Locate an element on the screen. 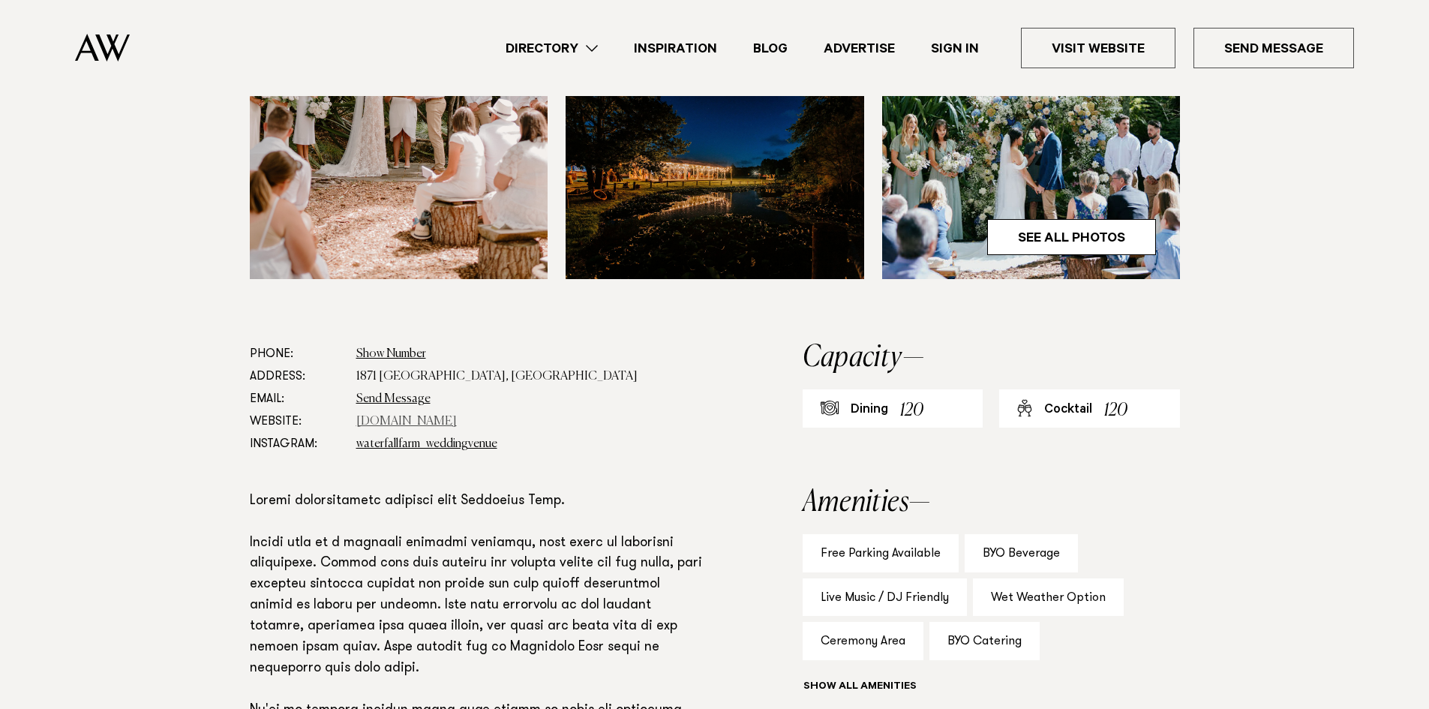 The image size is (1429, 709). a: Blog is located at coordinates (771, 48).